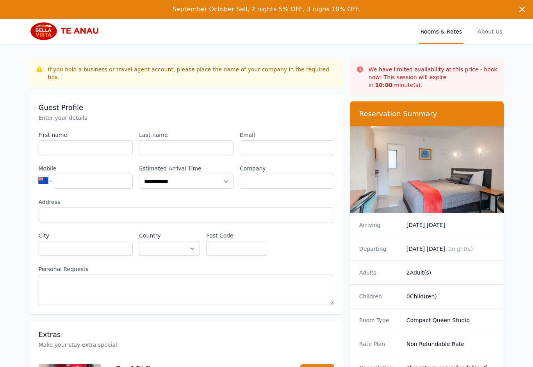  What do you see at coordinates (186, 202) in the screenshot?
I see `label: Address` at bounding box center [186, 202].